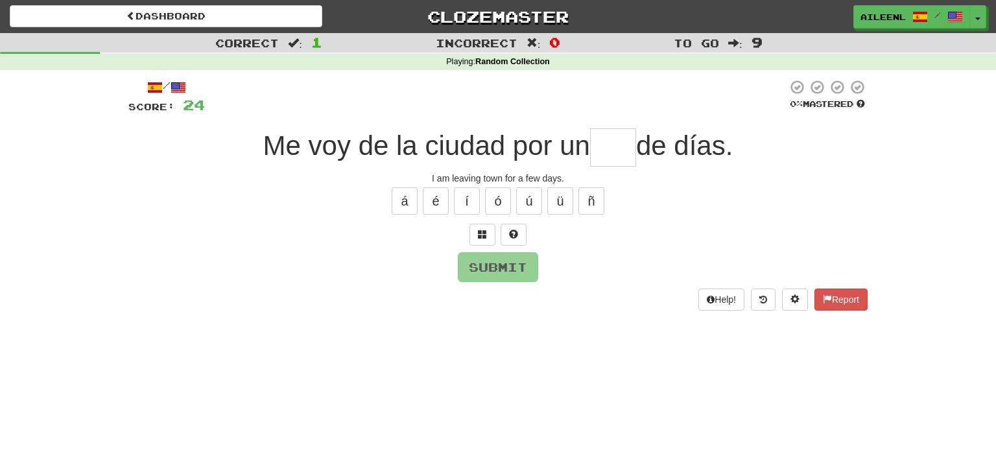  Describe the element at coordinates (498, 201) in the screenshot. I see `button: ó` at that location.